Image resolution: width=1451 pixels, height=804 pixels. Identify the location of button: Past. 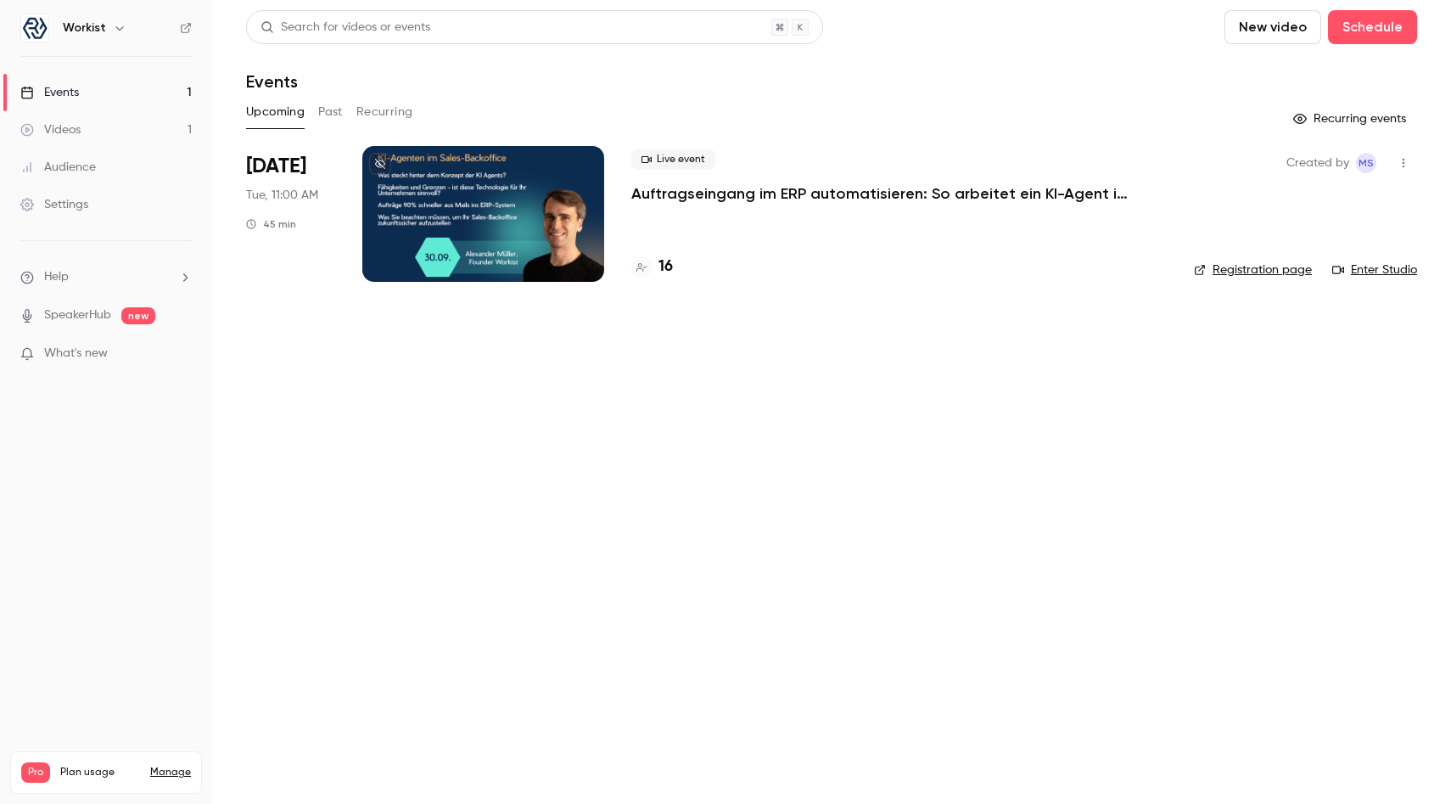
(330, 112).